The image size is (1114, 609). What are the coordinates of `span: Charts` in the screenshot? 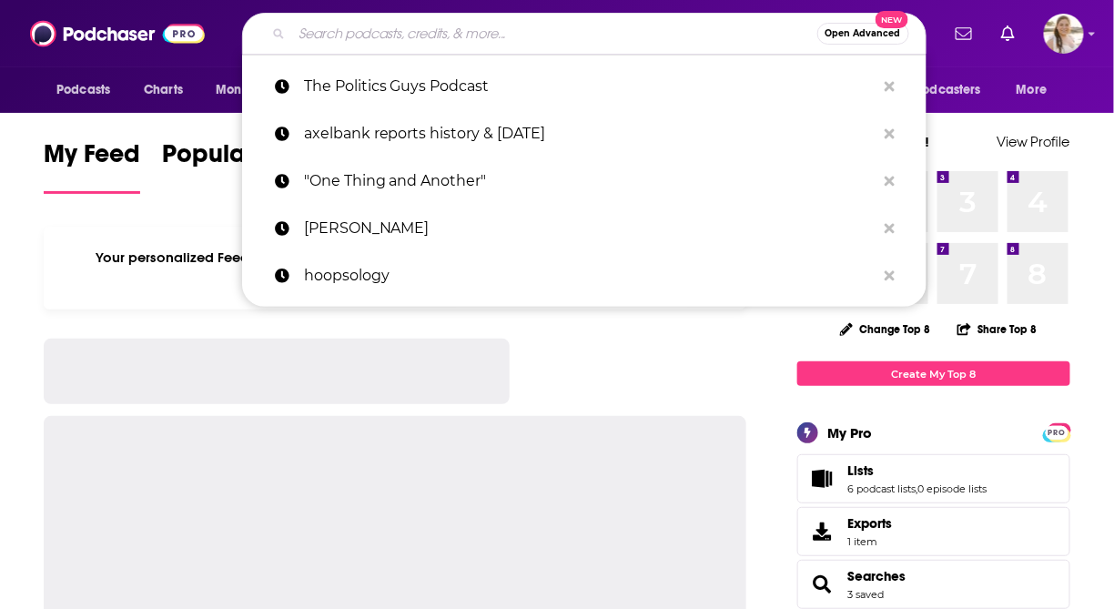 It's located at (163, 90).